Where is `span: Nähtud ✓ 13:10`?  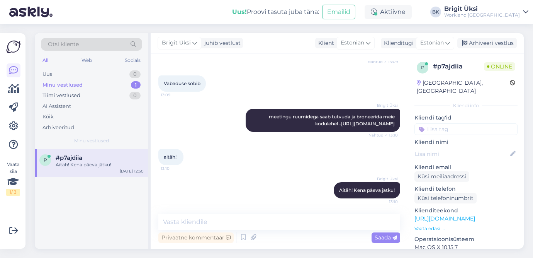 span: Nähtud ✓ 13:10 is located at coordinates (383, 135).